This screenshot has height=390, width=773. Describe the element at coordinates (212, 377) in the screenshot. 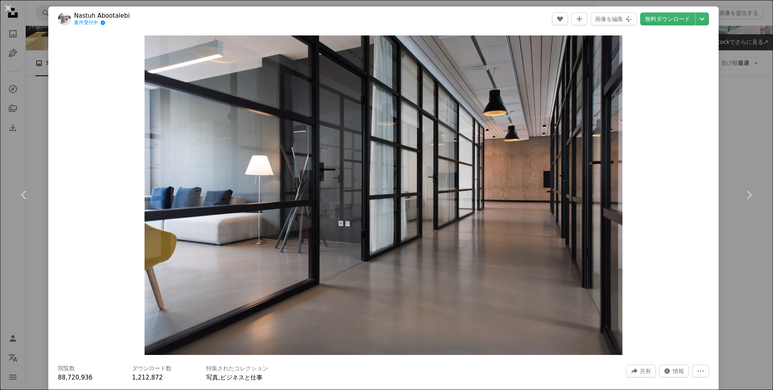

I see `a: 写真` at that location.